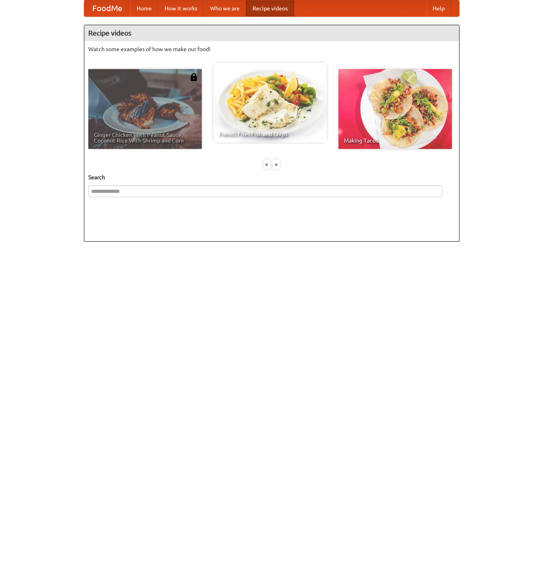 The height and width of the screenshot is (565, 543). What do you see at coordinates (270, 134) in the screenshot?
I see `span: French Fries Fish and Chips` at bounding box center [270, 134].